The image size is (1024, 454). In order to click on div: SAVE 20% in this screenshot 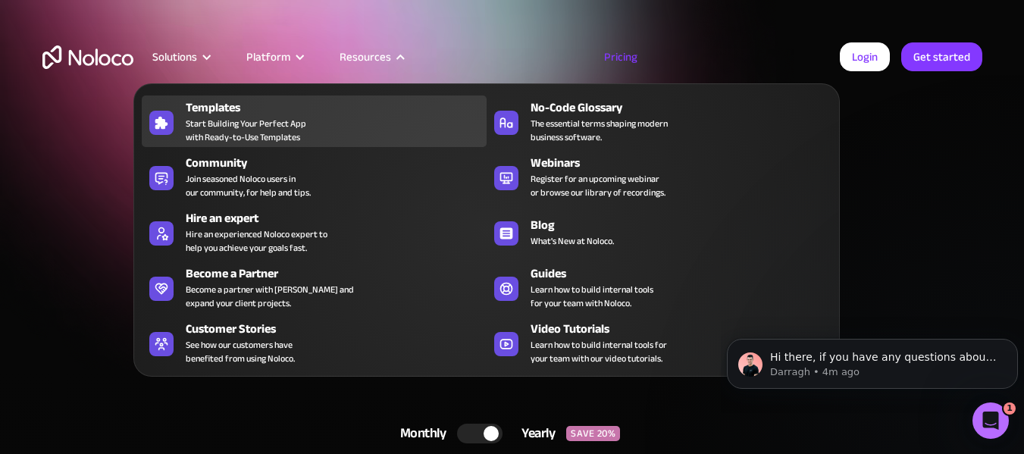, I will do `click(593, 434)`.